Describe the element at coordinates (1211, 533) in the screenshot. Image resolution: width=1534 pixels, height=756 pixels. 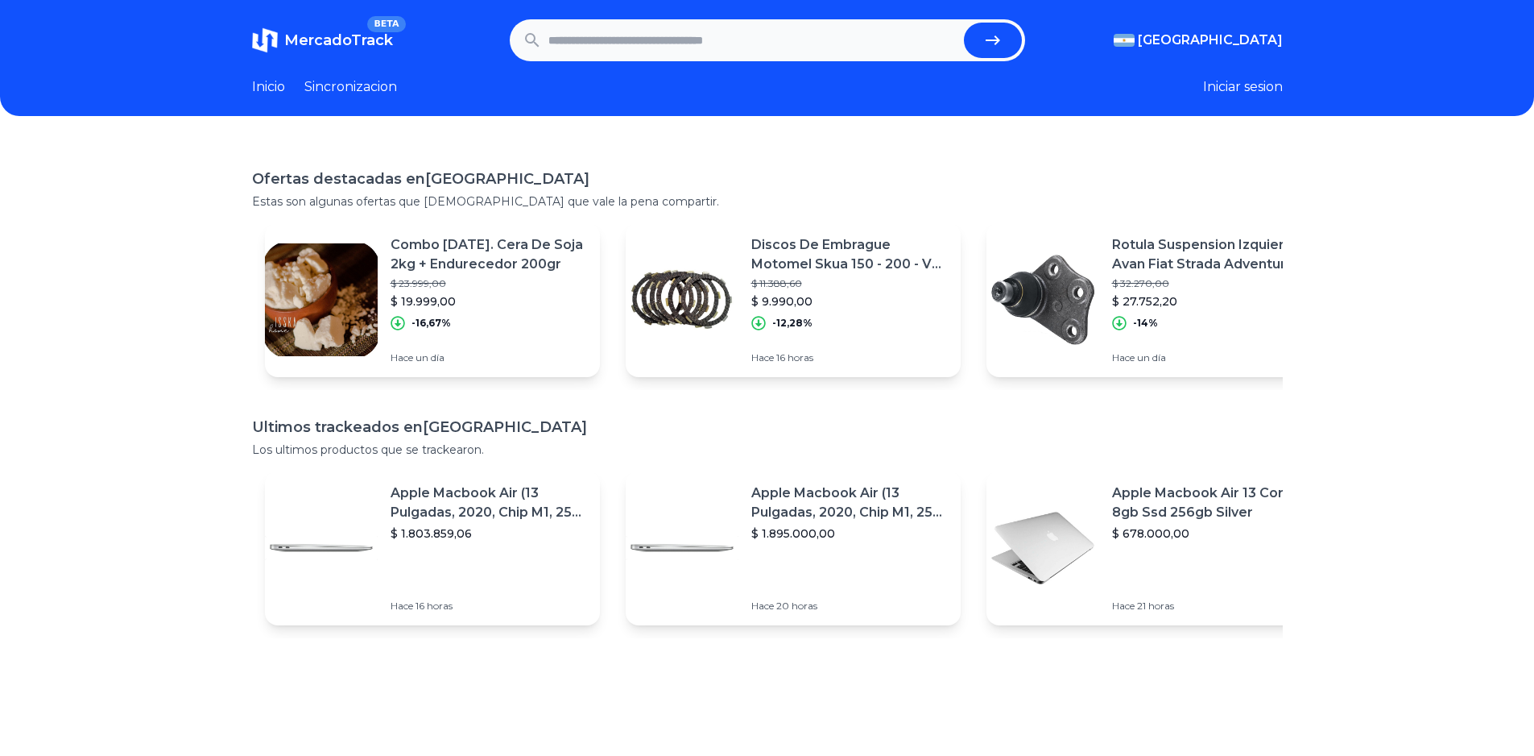
I see `p: $ 678.000,00` at that location.